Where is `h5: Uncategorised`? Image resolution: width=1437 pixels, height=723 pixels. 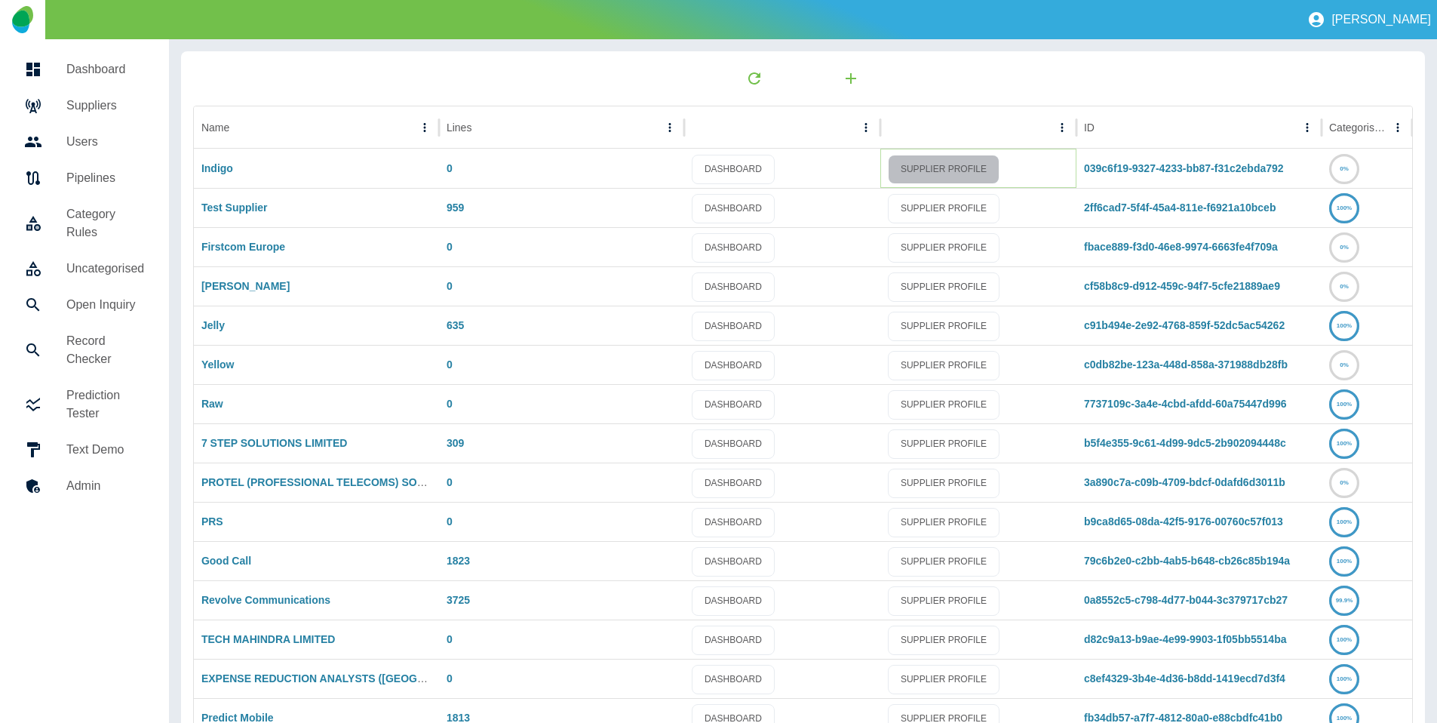
h5: Uncategorised is located at coordinates (106, 269).